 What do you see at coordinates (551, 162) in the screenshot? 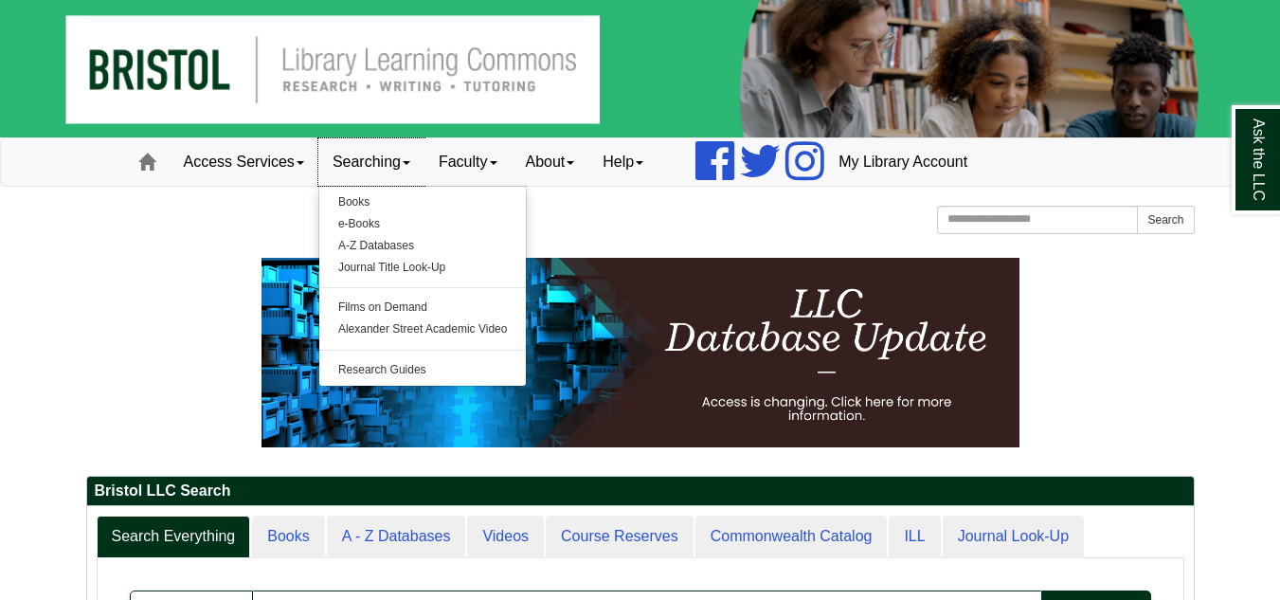
I see `a: About` at bounding box center [551, 162].